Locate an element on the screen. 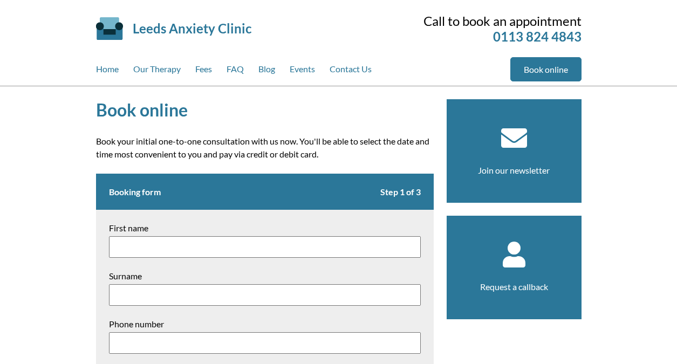 This screenshot has width=677, height=364. a: Fees is located at coordinates (203, 71).